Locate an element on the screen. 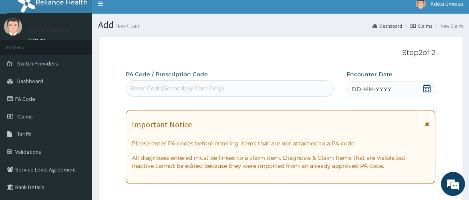 This screenshot has width=469, height=200. a: Claims is located at coordinates (422, 26).